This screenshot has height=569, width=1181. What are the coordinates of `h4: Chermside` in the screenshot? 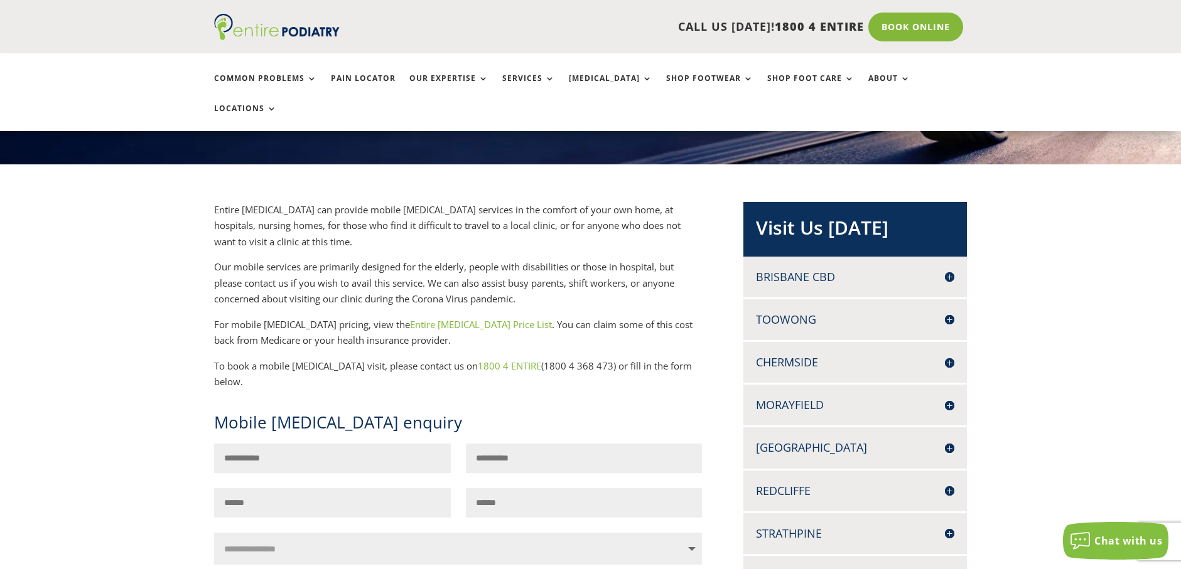 It's located at (855, 362).